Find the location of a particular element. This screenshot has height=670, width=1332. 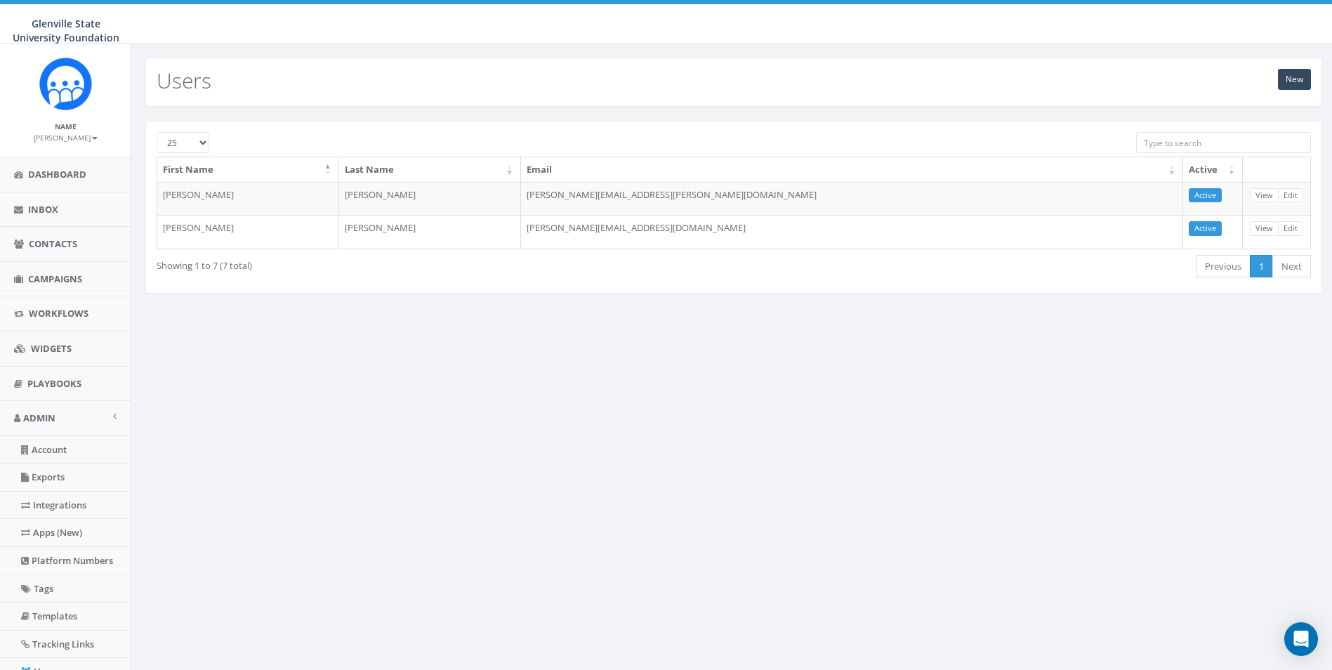

a: New is located at coordinates (1294, 79).